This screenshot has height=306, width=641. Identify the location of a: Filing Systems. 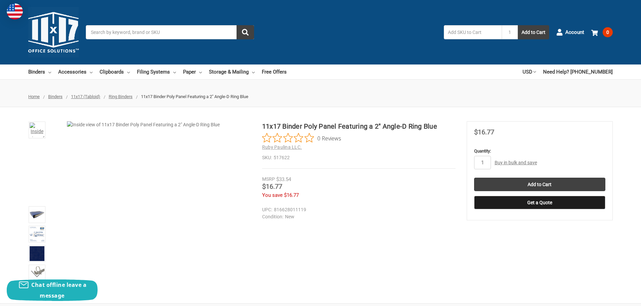
(156, 72).